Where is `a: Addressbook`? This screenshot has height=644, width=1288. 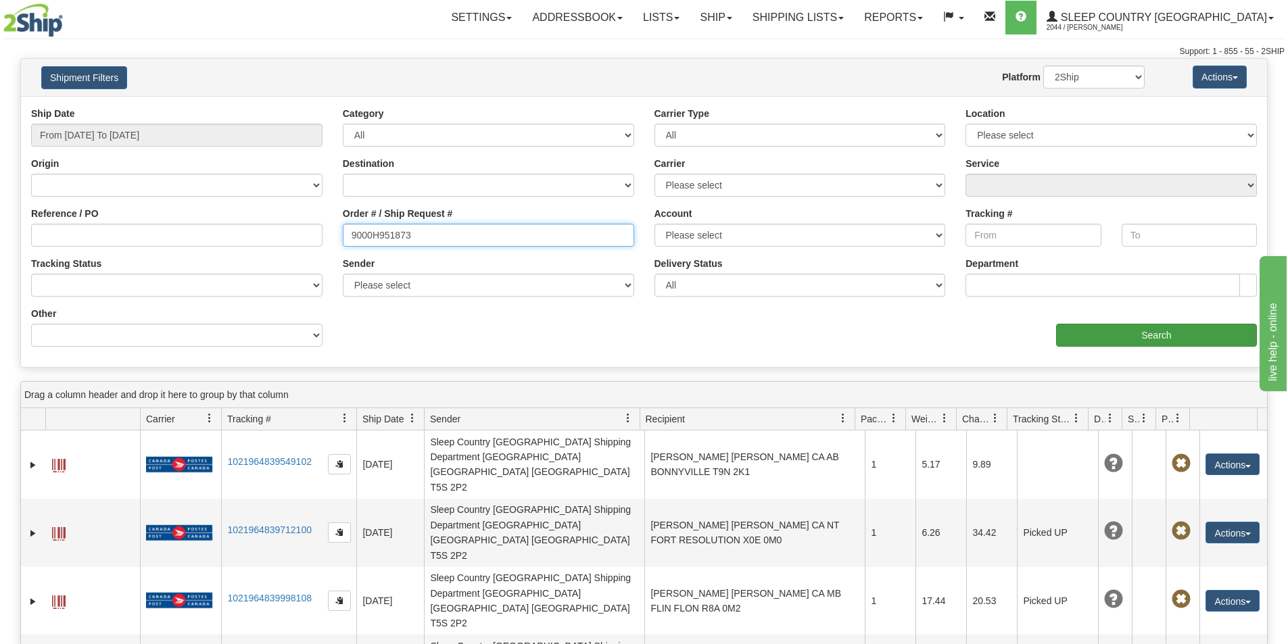
a: Addressbook is located at coordinates (577, 18).